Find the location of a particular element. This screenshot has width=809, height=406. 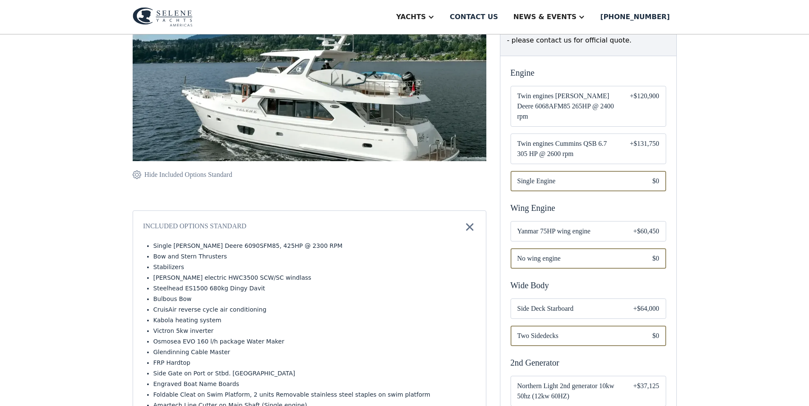

div: 2nd Generator is located at coordinates (589, 363).